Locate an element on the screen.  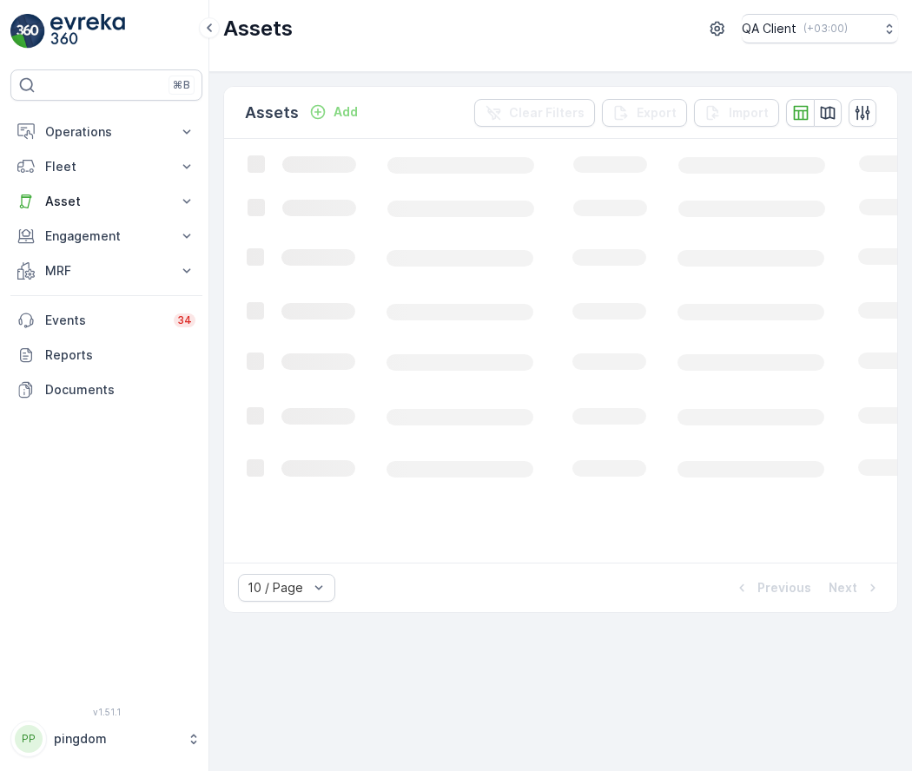
p: Next is located at coordinates (843, 588).